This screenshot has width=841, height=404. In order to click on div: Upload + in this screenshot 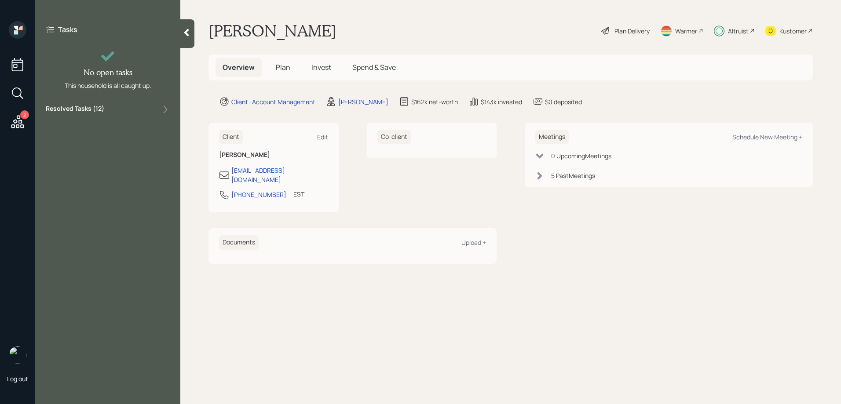, I will do `click(474, 242)`.